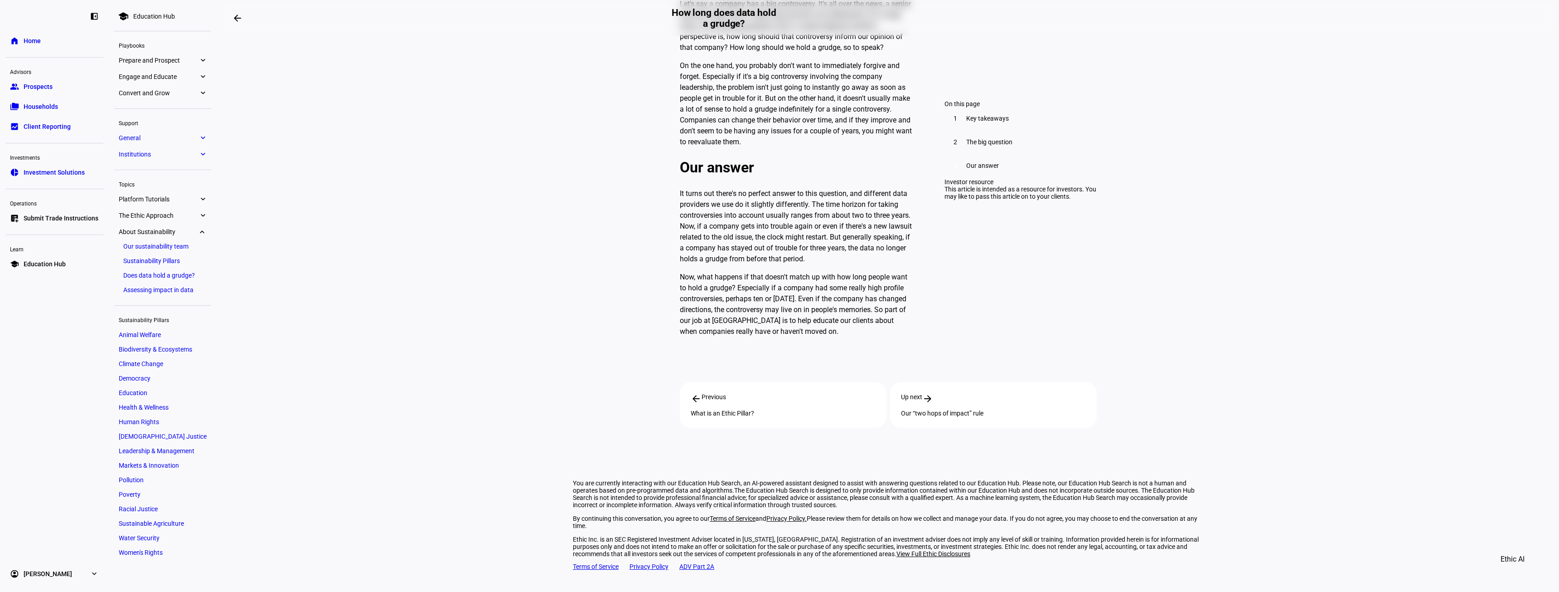 This screenshot has width=1559, height=592. What do you see at coordinates (163, 319) in the screenshot?
I see `div: Sustainability Pillars` at bounding box center [163, 319].